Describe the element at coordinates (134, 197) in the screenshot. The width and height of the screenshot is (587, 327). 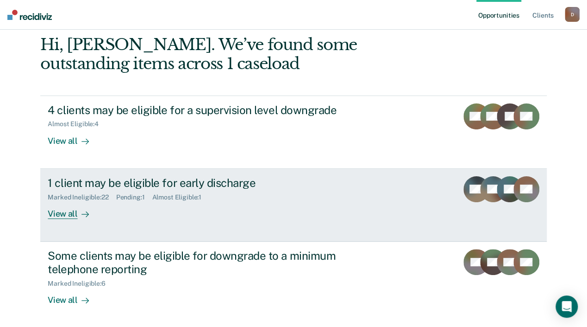
I see `div: Pending : 1` at that location.